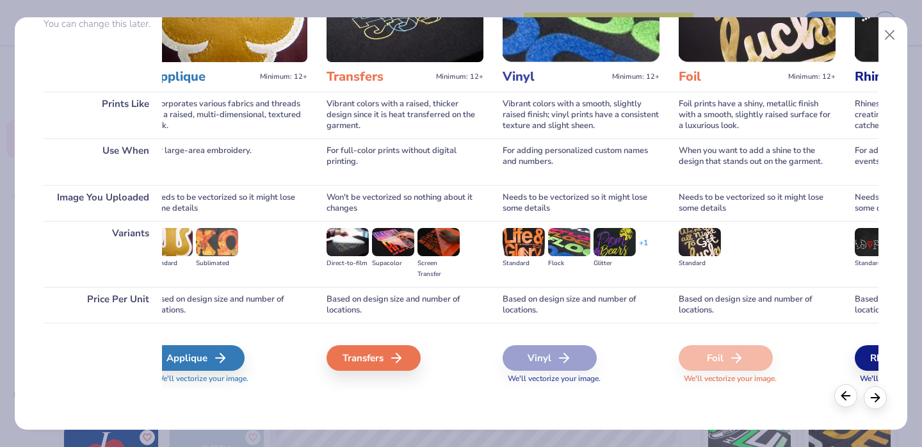 This screenshot has width=922, height=447. I want to click on div: + 1, so click(643, 248).